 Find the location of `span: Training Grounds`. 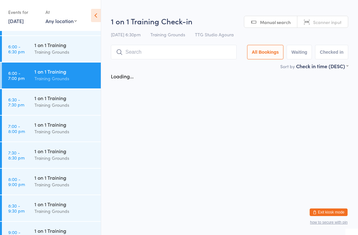

span: Training Grounds is located at coordinates (168, 34).